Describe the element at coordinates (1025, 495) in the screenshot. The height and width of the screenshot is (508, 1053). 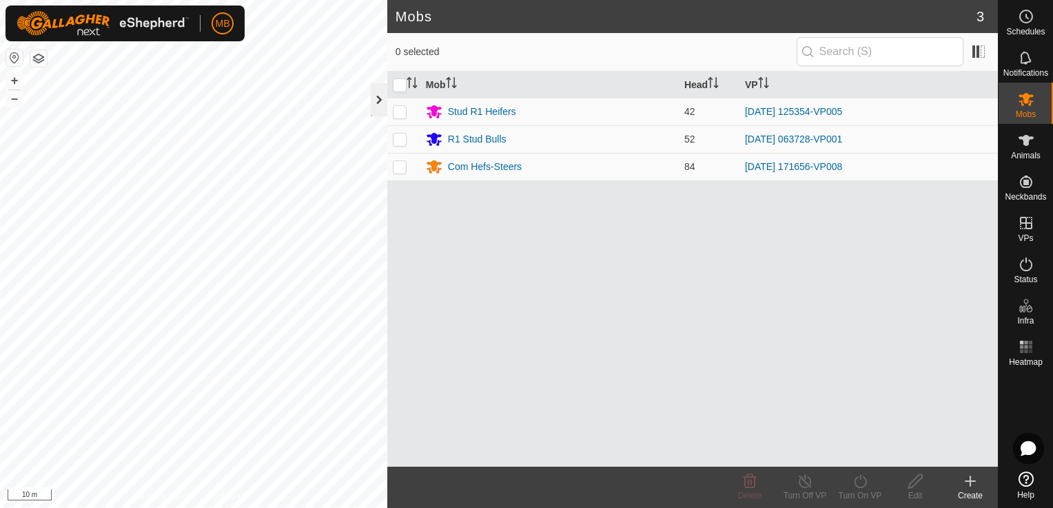
I see `span: Help` at that location.